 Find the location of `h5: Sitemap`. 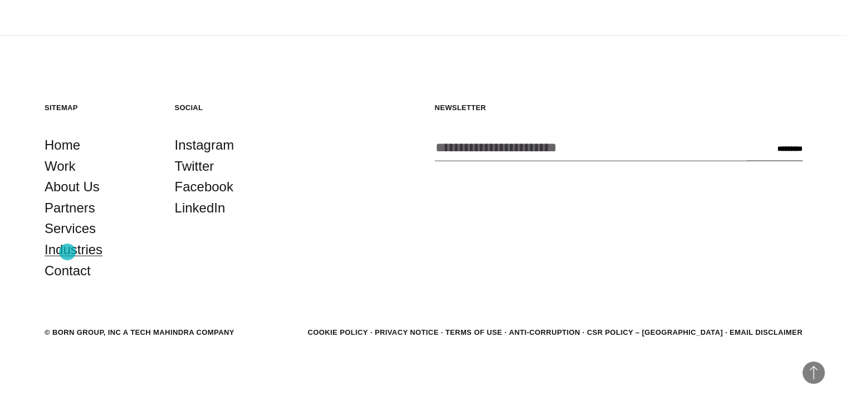

h5: Sitemap is located at coordinates (99, 107).